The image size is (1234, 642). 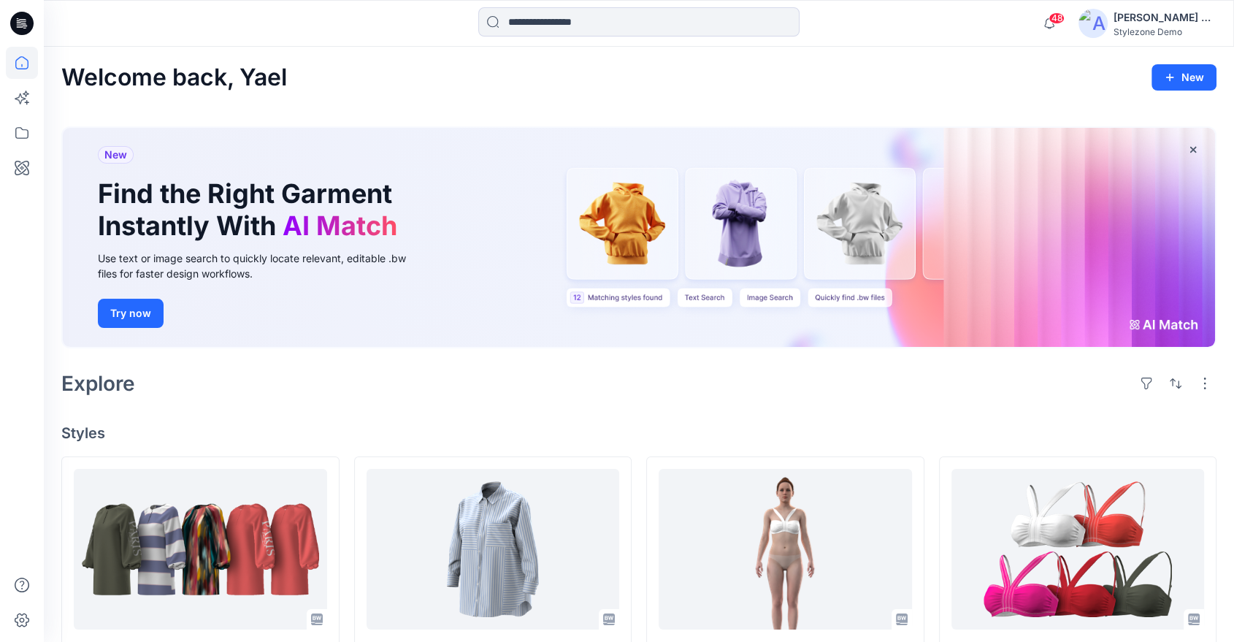 What do you see at coordinates (200, 549) in the screenshot?
I see `a: Dress detail` at bounding box center [200, 549].